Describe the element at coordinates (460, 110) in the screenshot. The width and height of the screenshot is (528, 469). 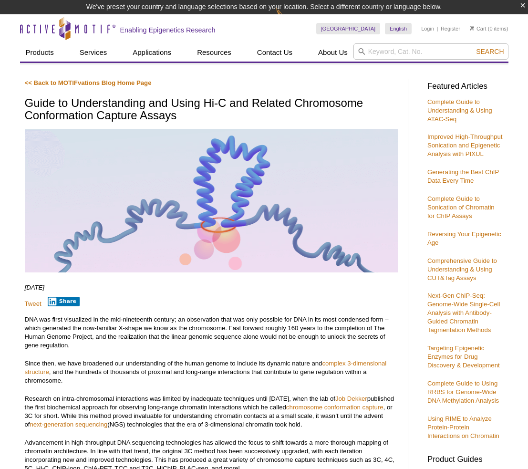
I see `a: Complete Guide to Understanding & Using ATAC-Seq` at that location.